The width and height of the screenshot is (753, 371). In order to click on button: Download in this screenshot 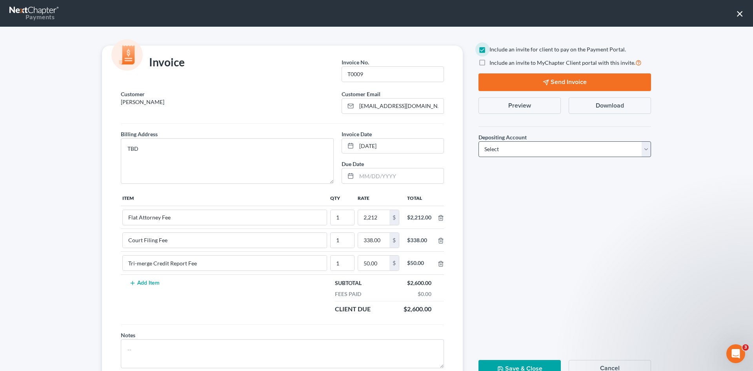, I will do `click(610, 106)`.